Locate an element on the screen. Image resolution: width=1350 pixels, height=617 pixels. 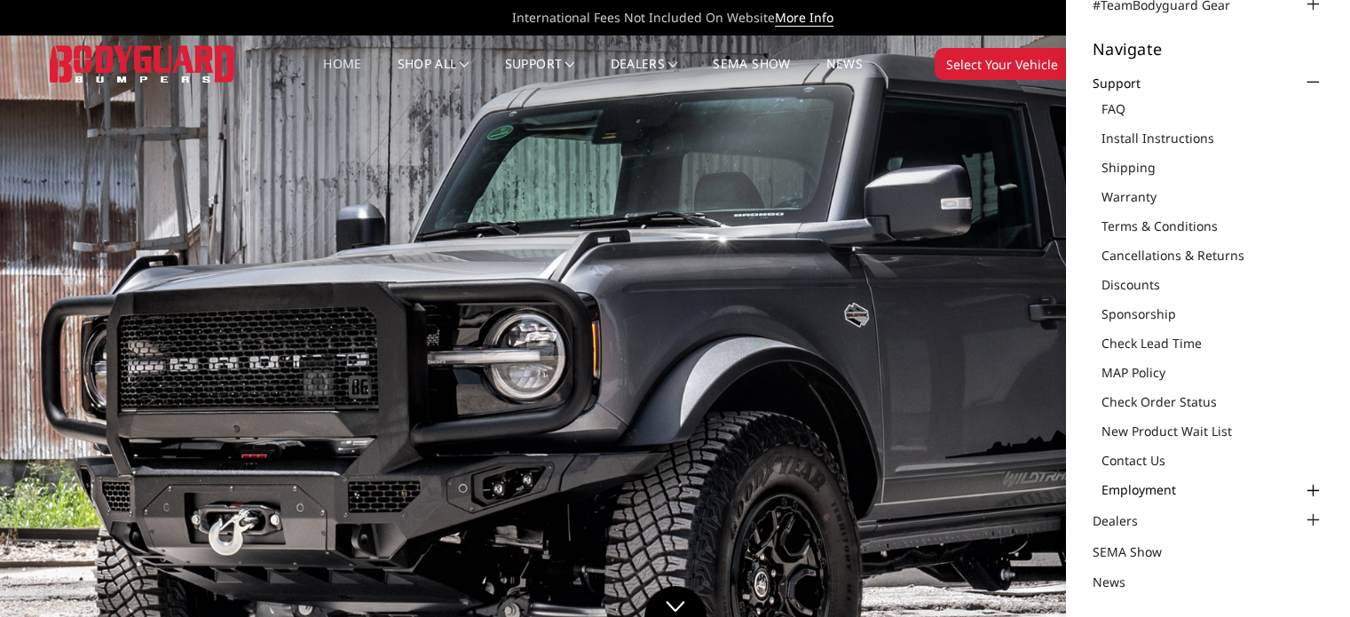
a: Click to Down is located at coordinates (675, 601).